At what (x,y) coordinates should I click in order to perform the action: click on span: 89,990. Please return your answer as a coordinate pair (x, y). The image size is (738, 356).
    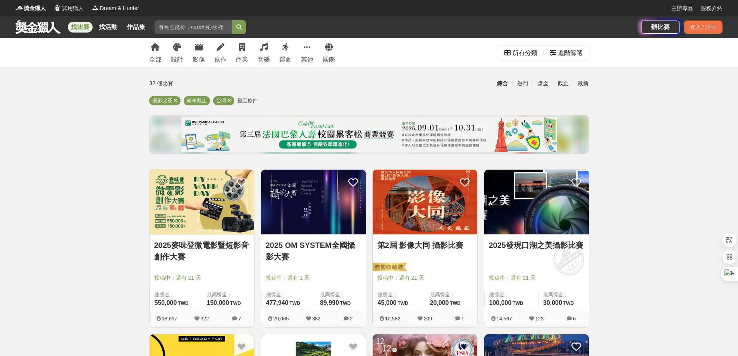
    Looking at the image, I should click on (329, 303).